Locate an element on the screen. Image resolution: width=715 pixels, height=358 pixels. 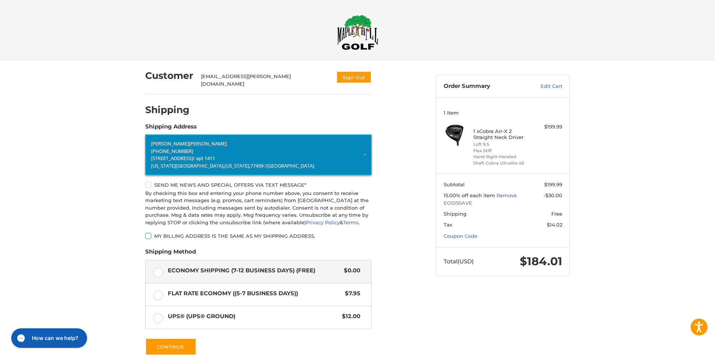
a: Remove is located at coordinates (507, 195).